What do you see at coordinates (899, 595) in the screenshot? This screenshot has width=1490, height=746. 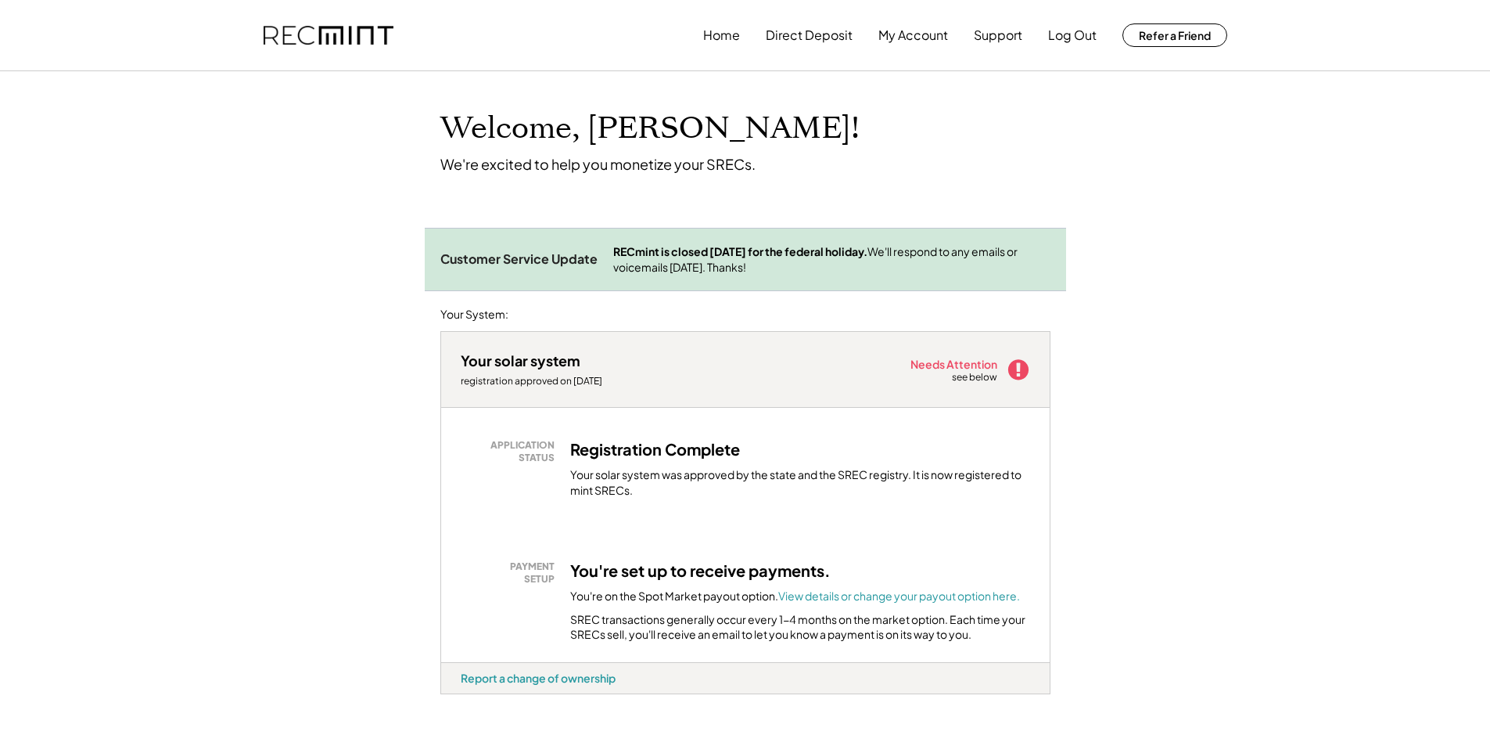 I see `a: View details or change your payout option here.` at bounding box center [899, 595].